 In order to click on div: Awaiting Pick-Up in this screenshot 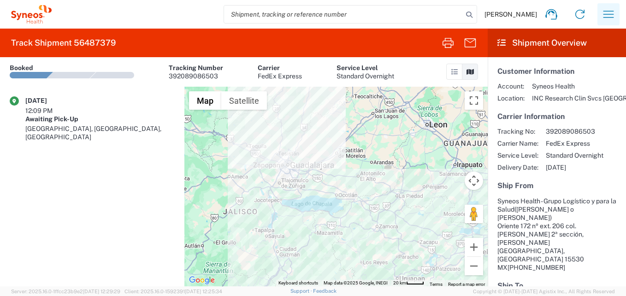, I will do `click(100, 119)`.